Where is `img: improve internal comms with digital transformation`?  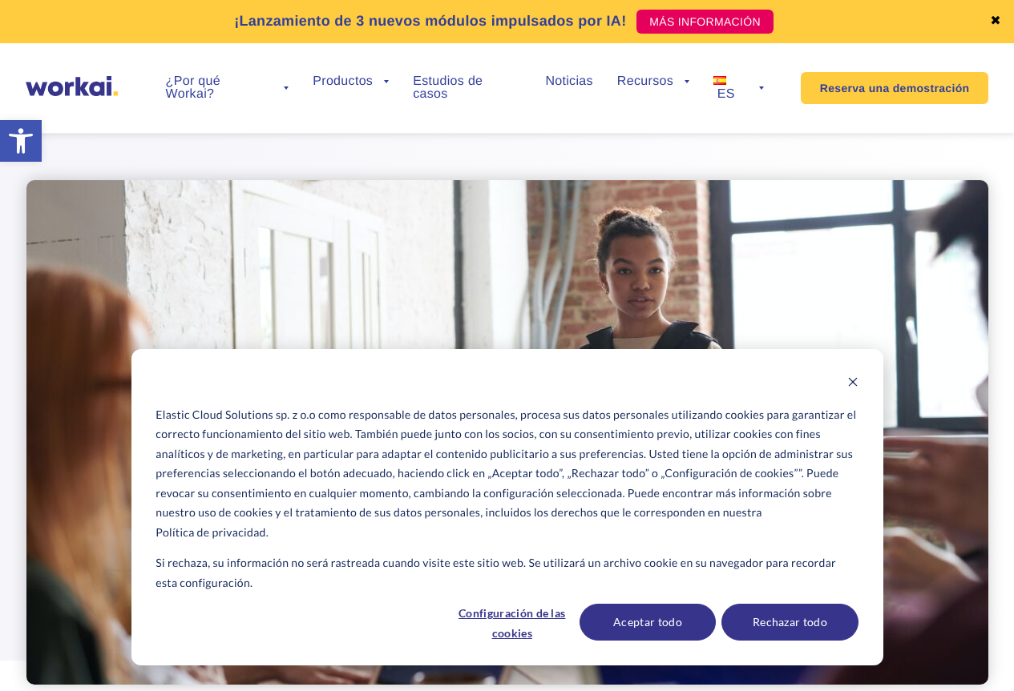 img: improve internal comms with digital transformation is located at coordinates (507, 433).